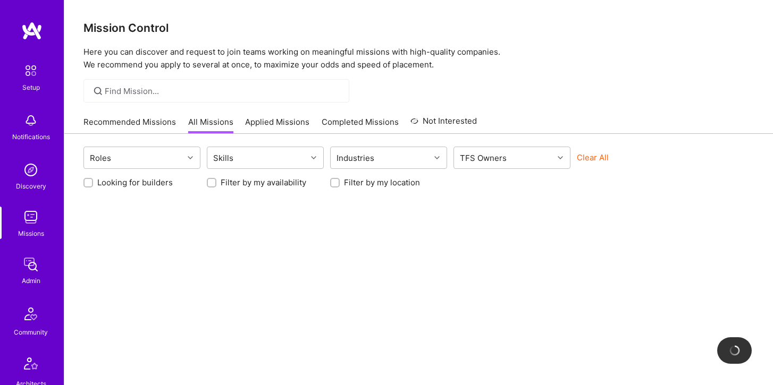  I want to click on img: discovery, so click(31, 170).